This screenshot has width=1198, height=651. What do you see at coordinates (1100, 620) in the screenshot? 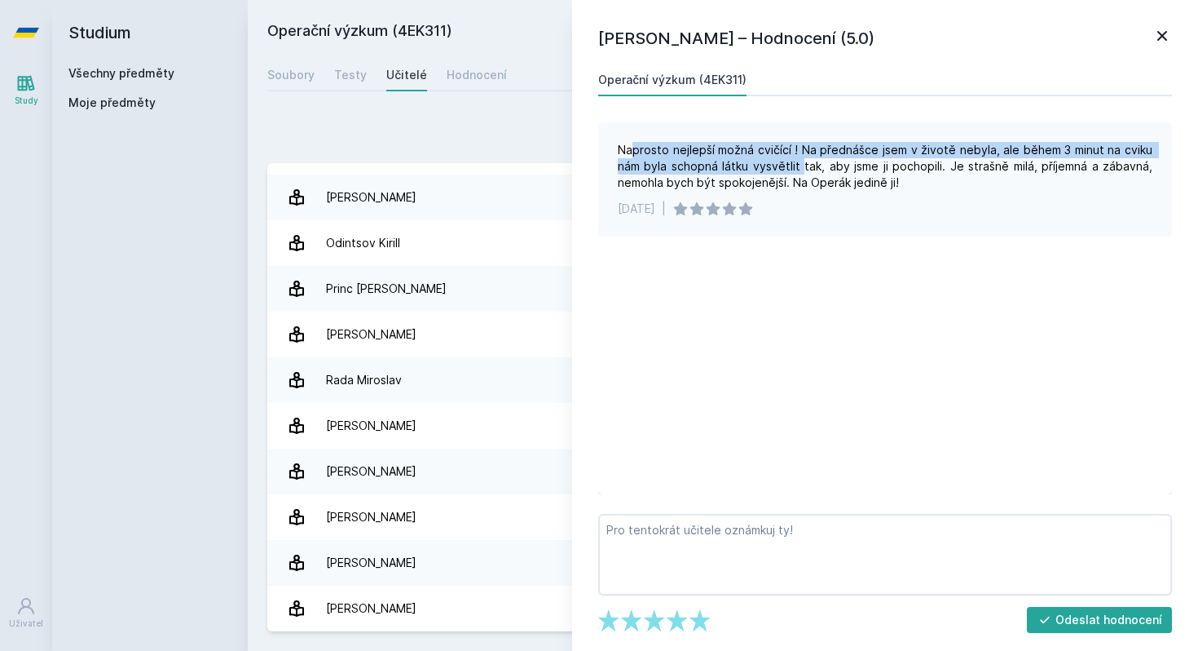
I see `button: Odeslat hodnocení` at bounding box center [1100, 620].